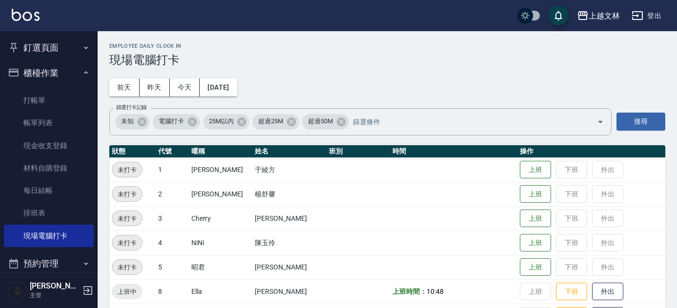  I want to click on td: Ella, so click(221, 292).